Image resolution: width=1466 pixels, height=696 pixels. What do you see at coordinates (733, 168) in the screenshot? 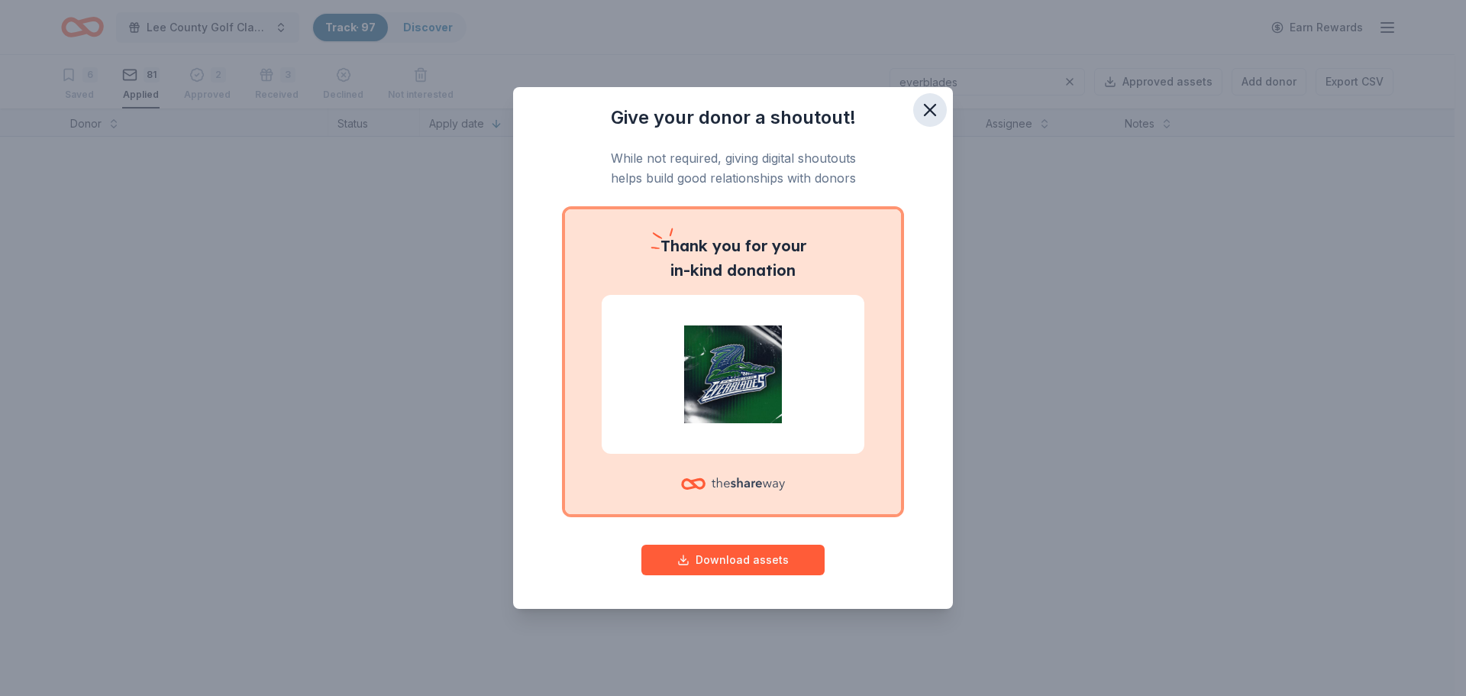
I see `p: While not required, giving digital shoutouts helps build good relationships with donors` at bounding box center [733, 168].